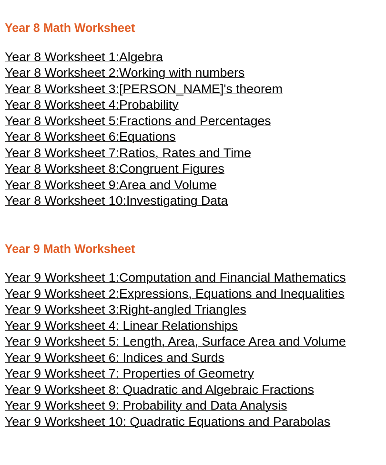 The width and height of the screenshot is (386, 465). What do you see at coordinates (62, 153) in the screenshot?
I see `span: Year 8 Worksheet 7:` at bounding box center [62, 153].